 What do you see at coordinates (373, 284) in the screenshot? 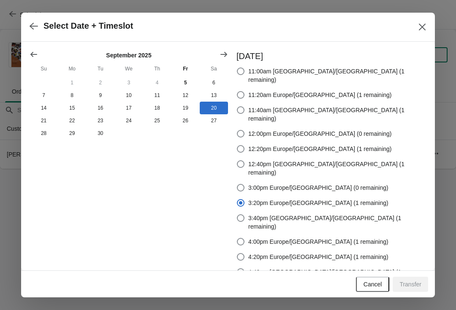
I see `span: Cancel` at bounding box center [373, 284].